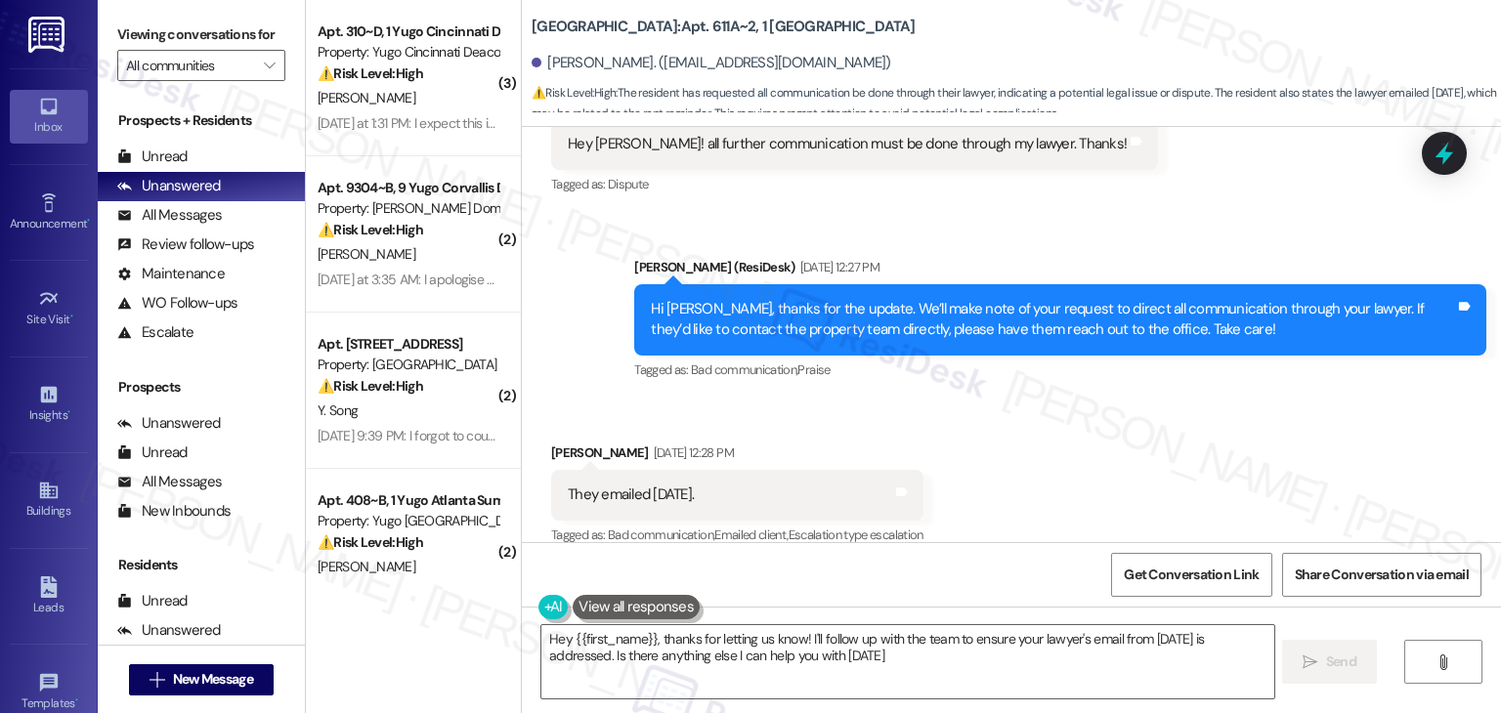  I want to click on button: Get Conversation Link, so click(1191, 575).